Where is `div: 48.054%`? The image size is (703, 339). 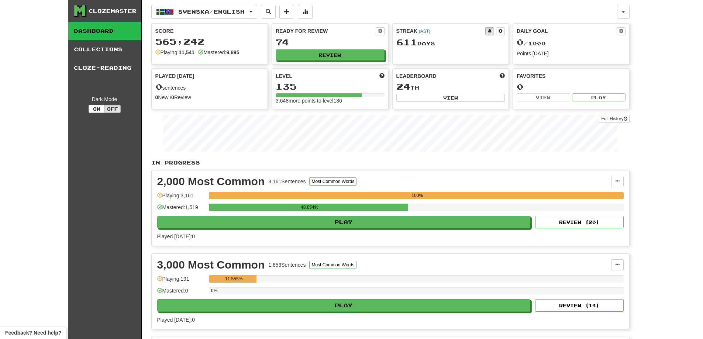 div: 48.054% is located at coordinates (309, 207).